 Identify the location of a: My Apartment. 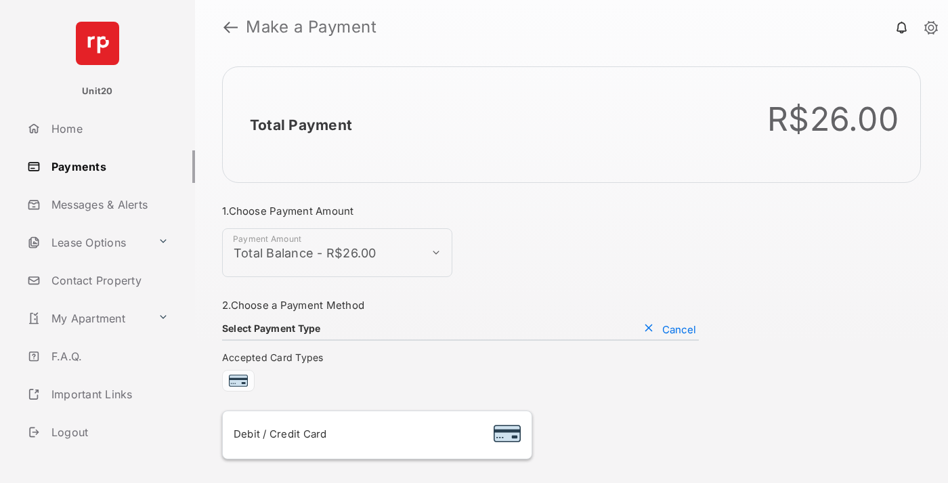
(87, 318).